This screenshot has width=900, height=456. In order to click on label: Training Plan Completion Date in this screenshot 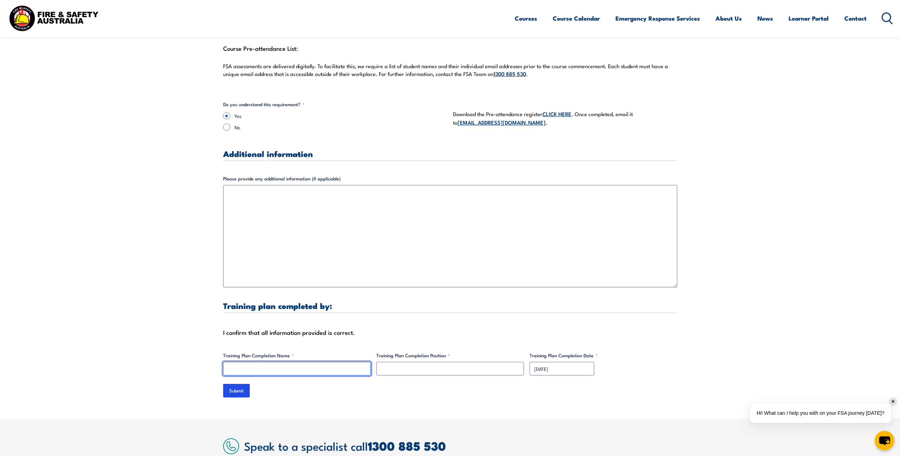, I will do `click(603, 355)`.